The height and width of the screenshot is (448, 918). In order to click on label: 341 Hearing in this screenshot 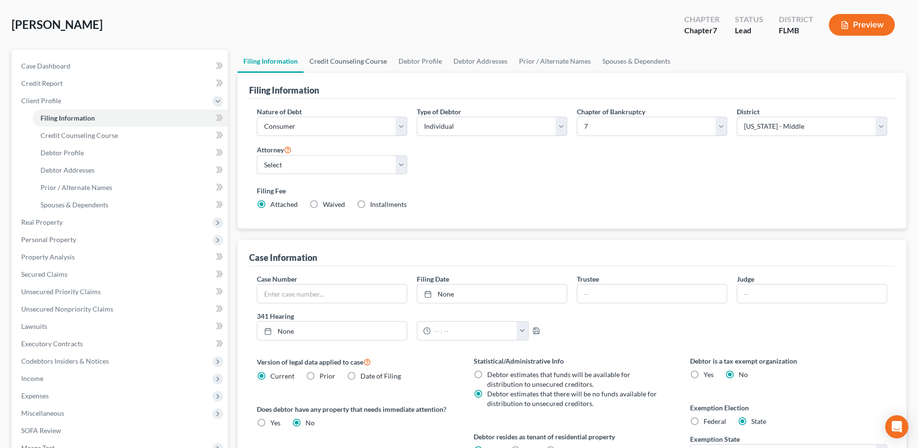, I will do `click(412, 316)`.